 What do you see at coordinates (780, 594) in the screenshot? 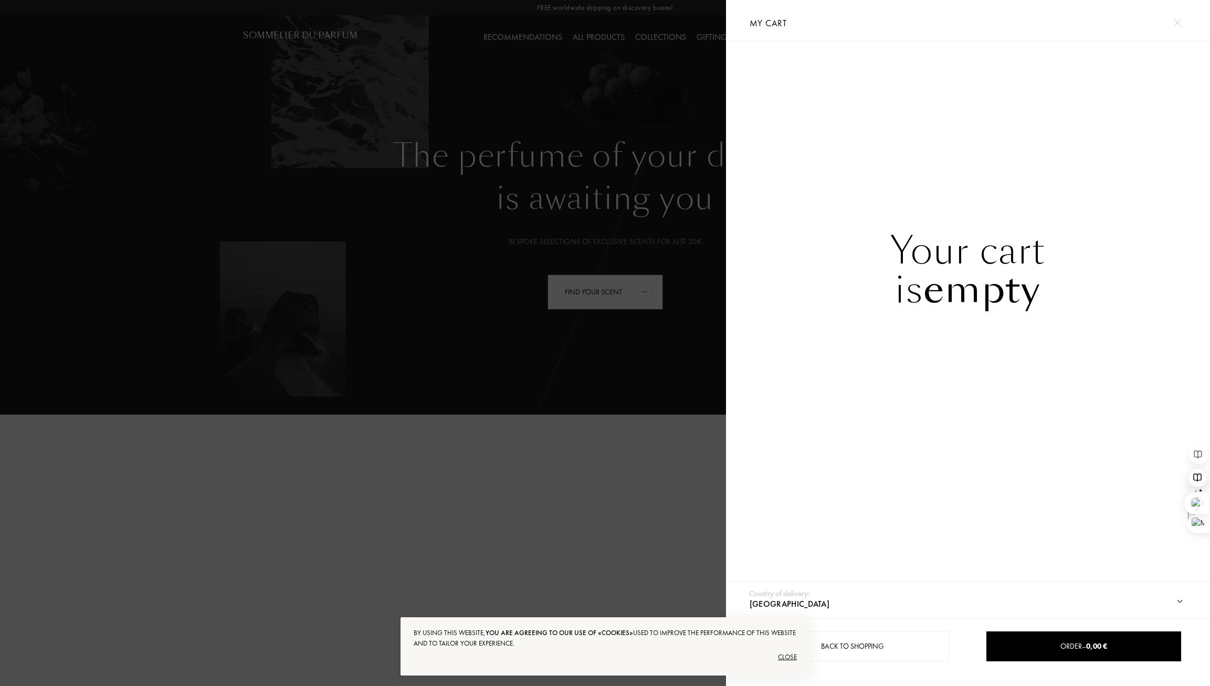
I see `div: Country of delivery:` at bounding box center [780, 594].